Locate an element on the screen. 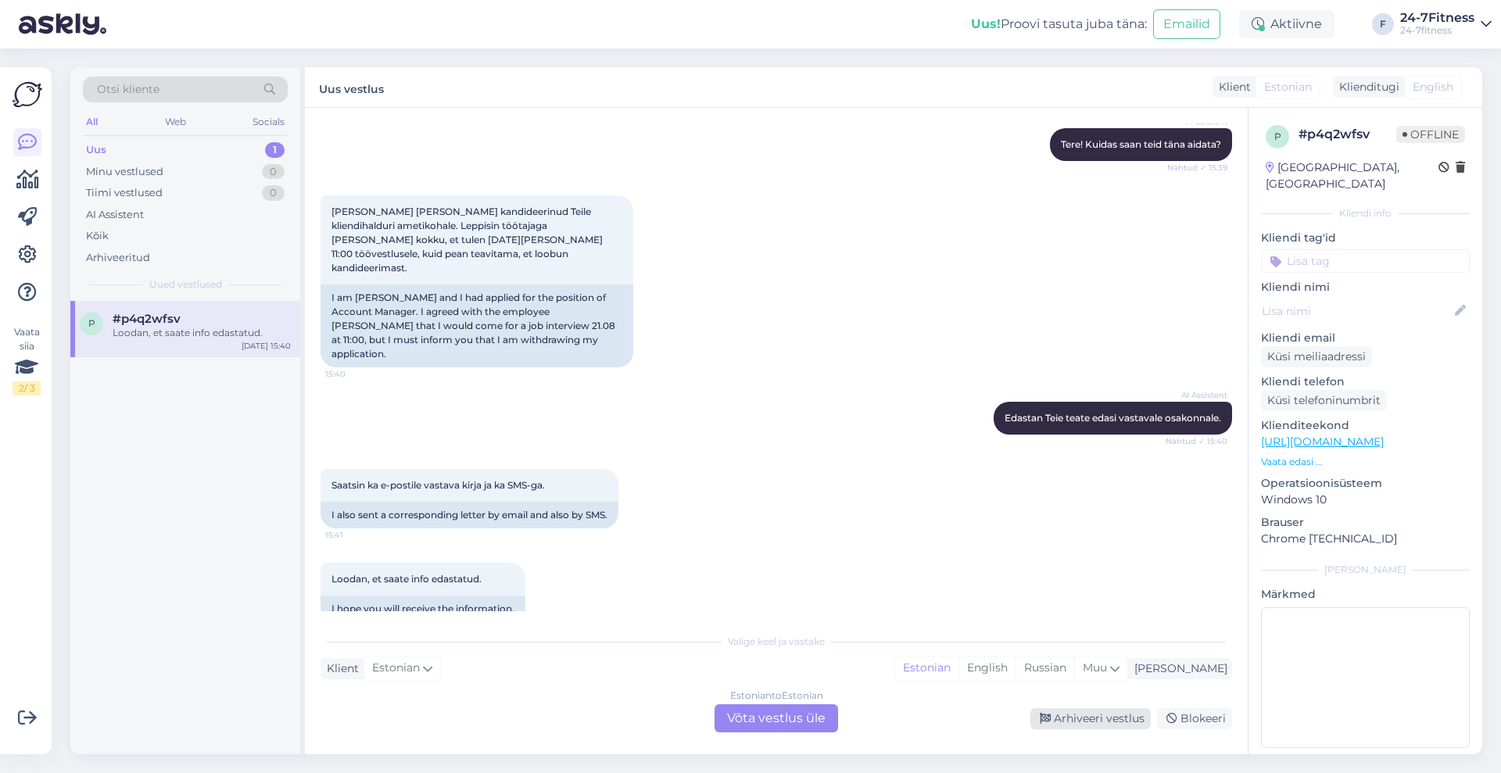  div: 2 / 3 is located at coordinates (27, 388).